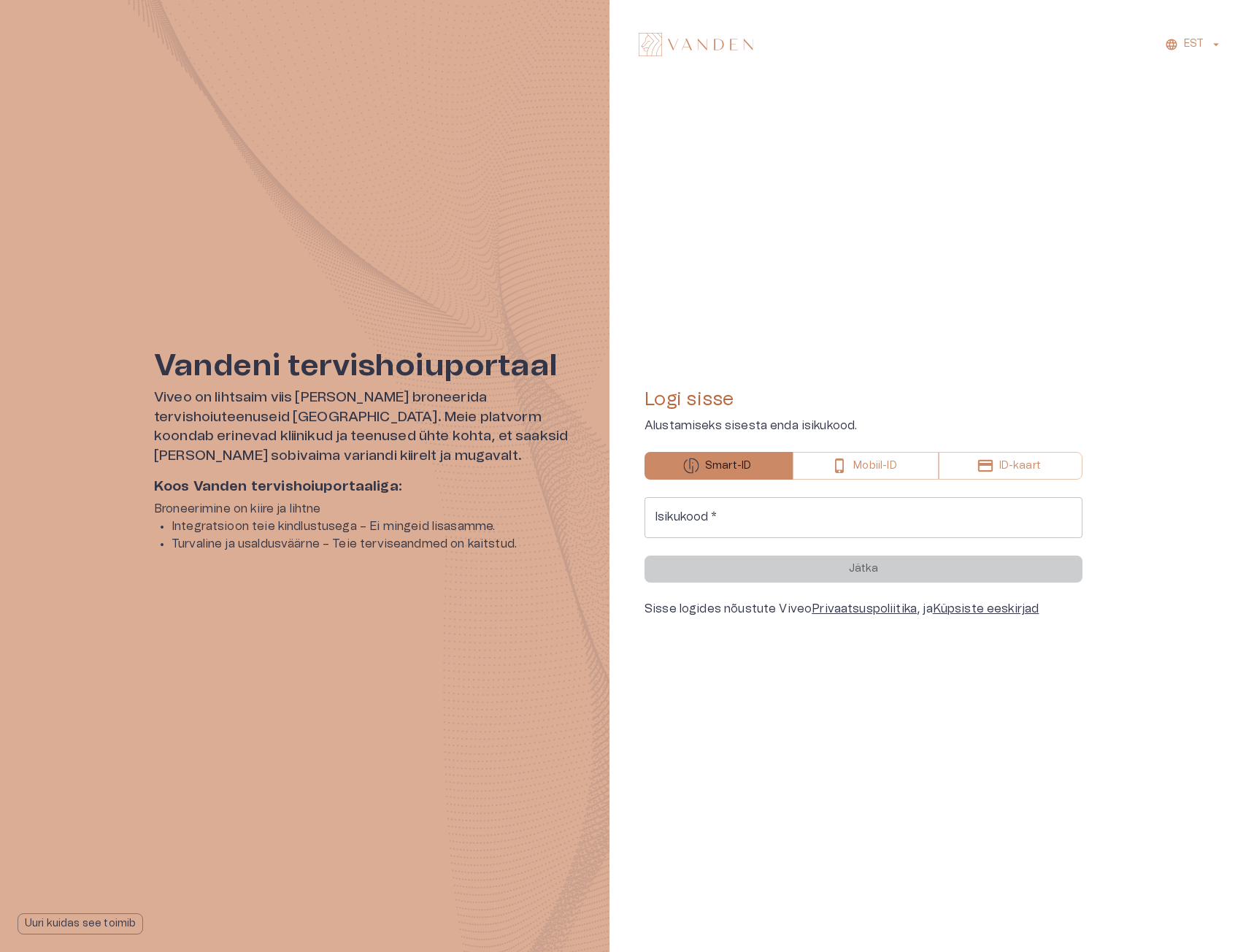  Describe the element at coordinates (874, 466) in the screenshot. I see `p: Mobiil-ID` at that location.